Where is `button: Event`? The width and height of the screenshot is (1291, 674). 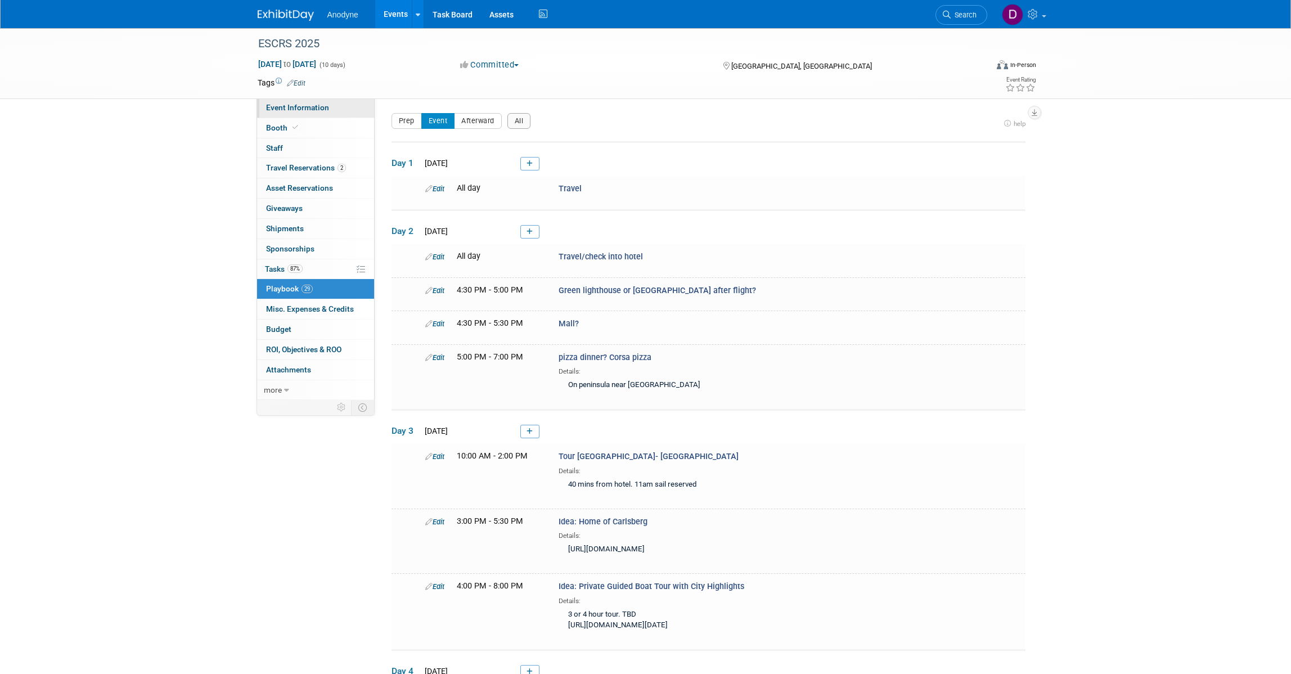 button: Event is located at coordinates (438, 121).